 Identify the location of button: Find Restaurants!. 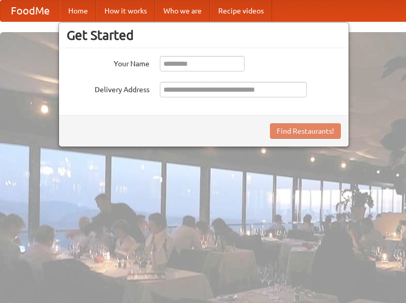
(305, 131).